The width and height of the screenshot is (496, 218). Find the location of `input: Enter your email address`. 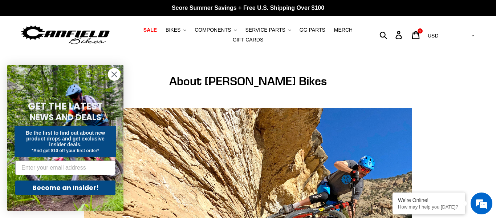

input: Enter your email address is located at coordinates (65, 168).